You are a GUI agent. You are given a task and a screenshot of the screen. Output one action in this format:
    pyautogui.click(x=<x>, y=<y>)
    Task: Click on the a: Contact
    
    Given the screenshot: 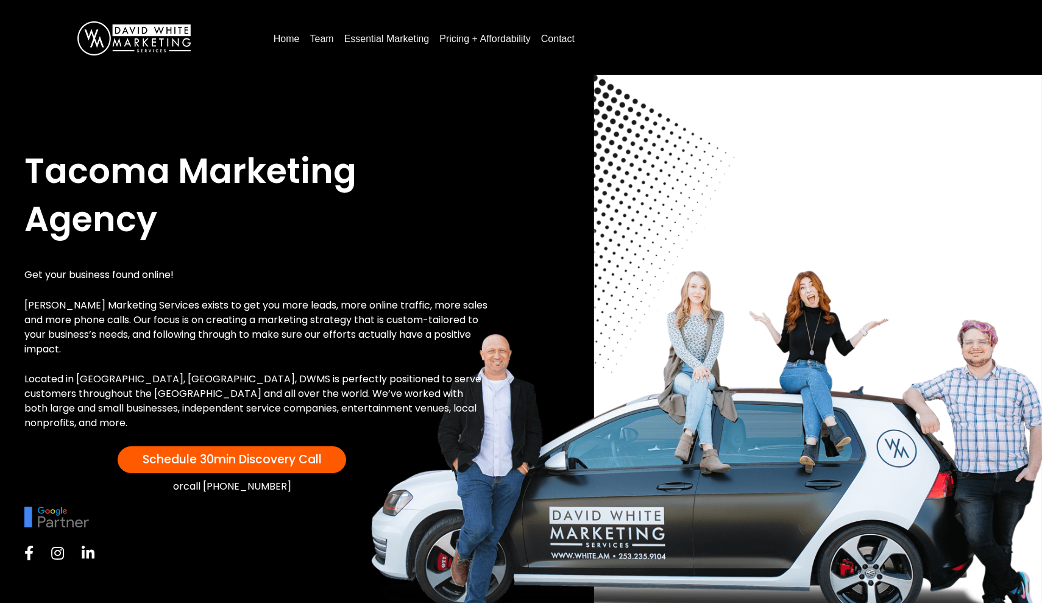 What is the action you would take?
    pyautogui.click(x=558, y=39)
    